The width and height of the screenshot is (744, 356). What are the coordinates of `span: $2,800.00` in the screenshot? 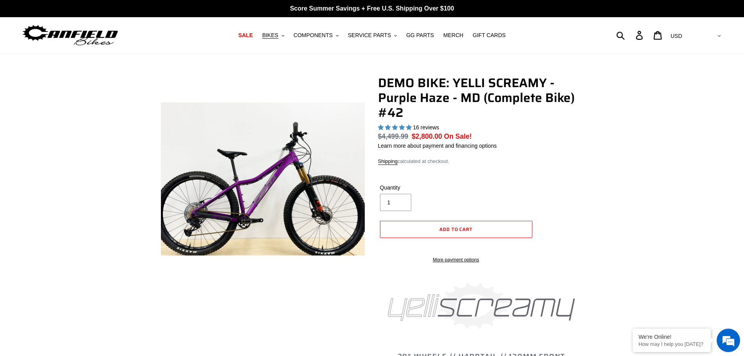 It's located at (427, 136).